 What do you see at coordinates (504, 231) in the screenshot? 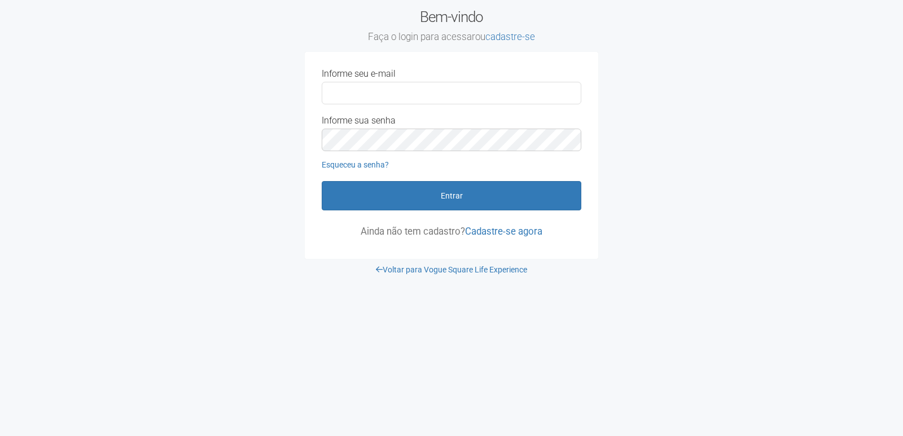
I see `a: Cadastre-se agora` at bounding box center [504, 231].